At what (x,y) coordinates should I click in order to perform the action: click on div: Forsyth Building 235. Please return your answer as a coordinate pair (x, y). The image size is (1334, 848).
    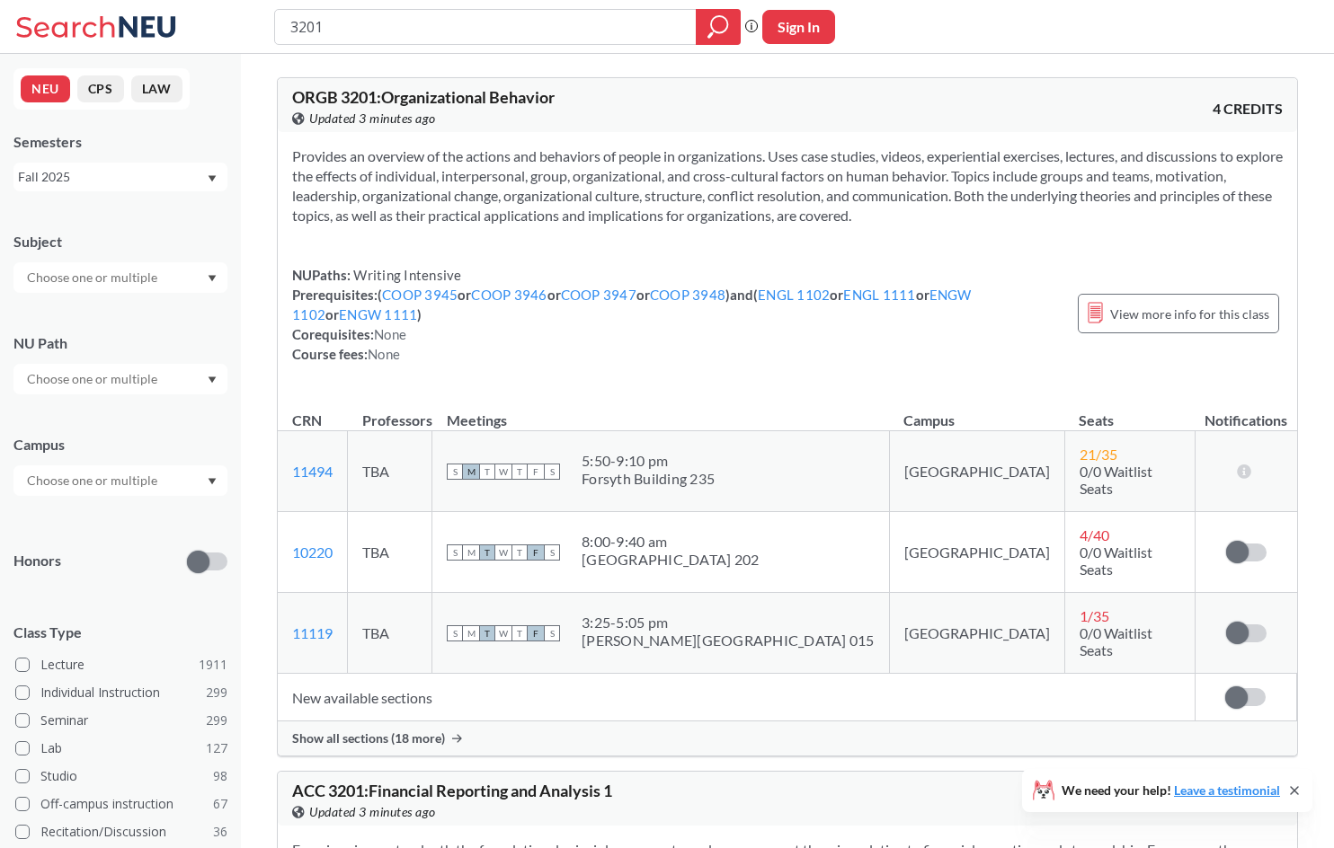
    Looking at the image, I should click on (648, 479).